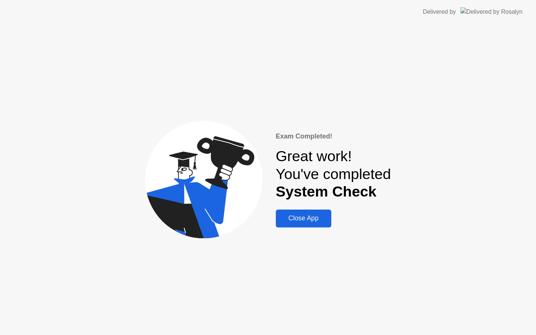 Image resolution: width=536 pixels, height=335 pixels. Describe the element at coordinates (491, 12) in the screenshot. I see `img: Delivered by Rosalyn` at that location.